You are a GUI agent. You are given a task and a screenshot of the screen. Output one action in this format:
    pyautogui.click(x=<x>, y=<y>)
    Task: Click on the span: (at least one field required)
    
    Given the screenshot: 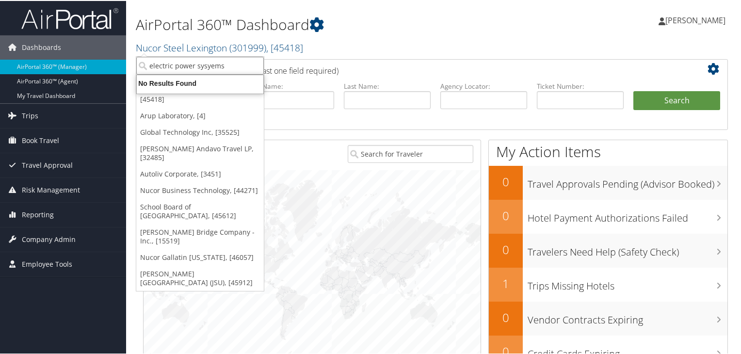 What is the action you would take?
    pyautogui.click(x=292, y=70)
    